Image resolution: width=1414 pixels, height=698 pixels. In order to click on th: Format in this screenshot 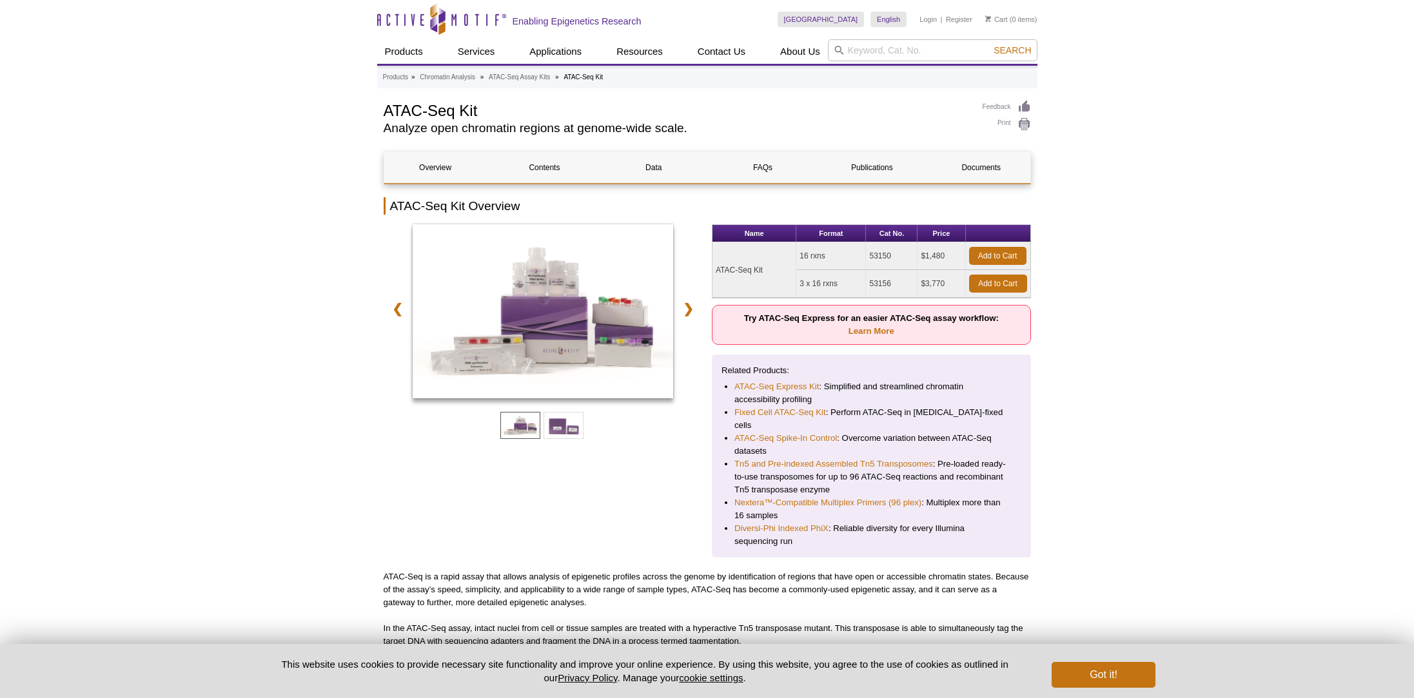, I will do `click(831, 233)`.